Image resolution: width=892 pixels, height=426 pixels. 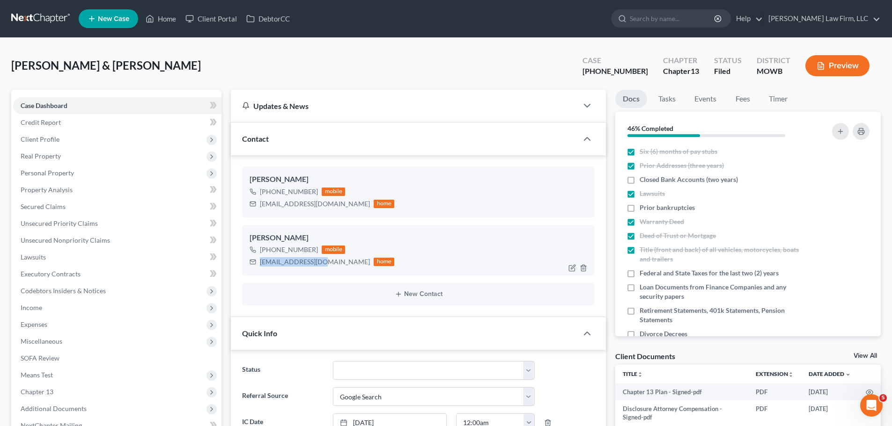 What do you see at coordinates (742, 99) in the screenshot?
I see `a: Fees` at bounding box center [742, 99].